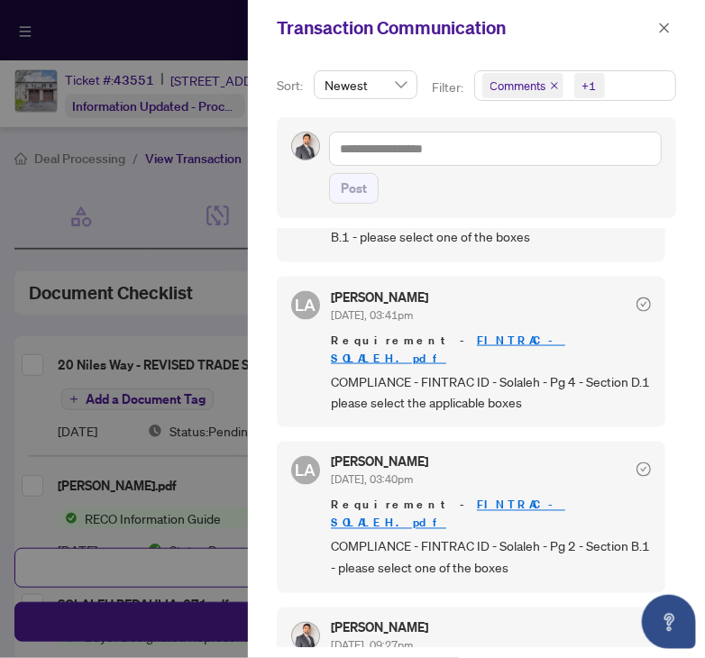  What do you see at coordinates (464, 28) in the screenshot?
I see `div: Transaction Communication` at bounding box center [464, 28].